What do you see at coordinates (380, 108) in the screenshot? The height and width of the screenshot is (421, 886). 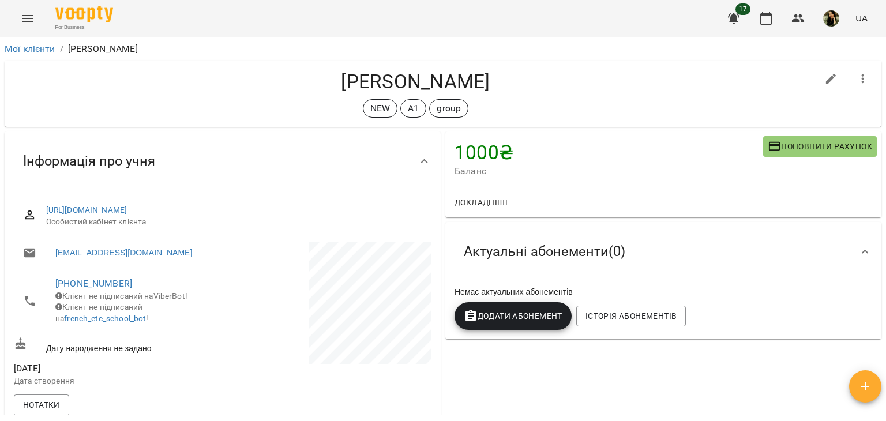 I see `p: NEW` at bounding box center [380, 108].